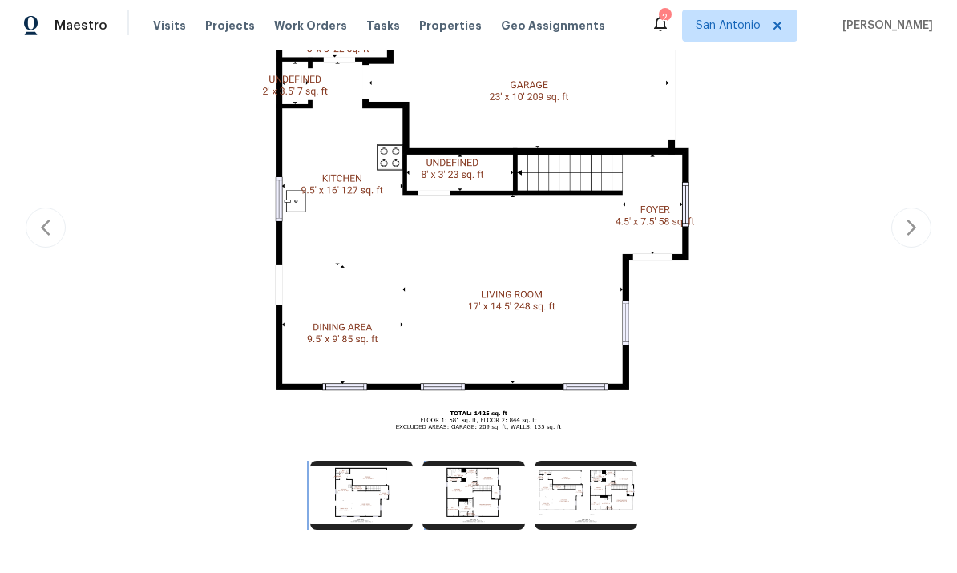 The width and height of the screenshot is (957, 573). I want to click on img: floor plan rendering, so click(479, 225).